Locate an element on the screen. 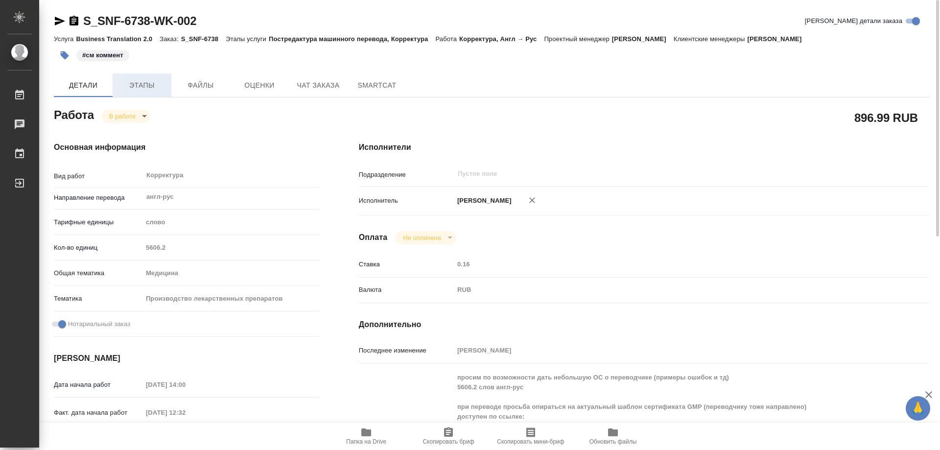 The image size is (940, 450). p: Исполнитель is located at coordinates (407, 201).